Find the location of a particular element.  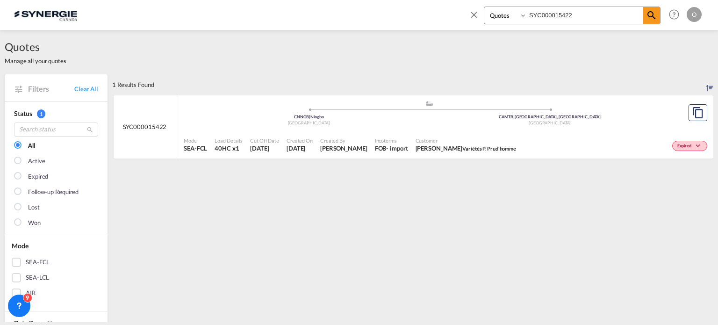

div: Status 1 is located at coordinates (56, 114).